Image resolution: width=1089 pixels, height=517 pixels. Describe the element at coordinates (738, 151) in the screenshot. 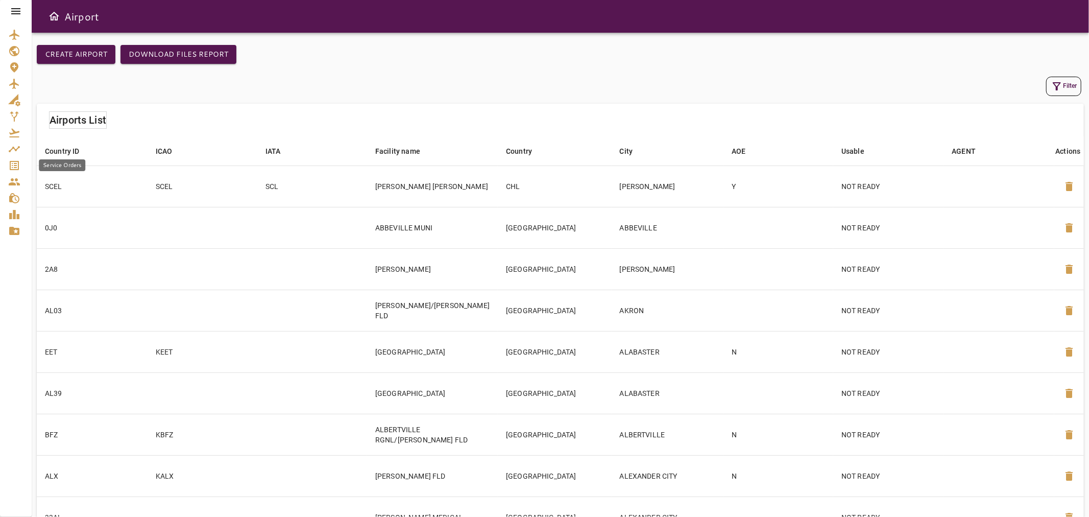

I see `div: AOE` at that location.